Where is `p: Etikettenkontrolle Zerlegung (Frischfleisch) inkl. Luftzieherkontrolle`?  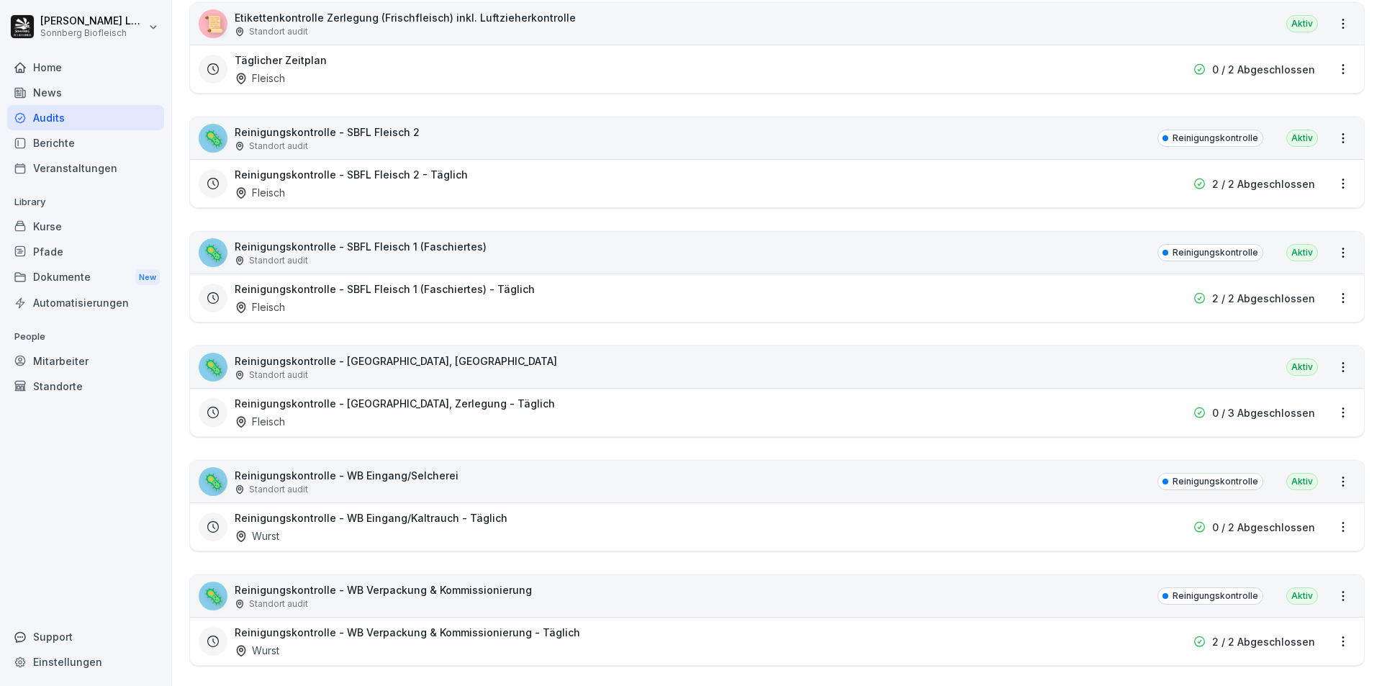
p: Etikettenkontrolle Zerlegung (Frischfleisch) inkl. Luftzieherkontrolle is located at coordinates (405, 17).